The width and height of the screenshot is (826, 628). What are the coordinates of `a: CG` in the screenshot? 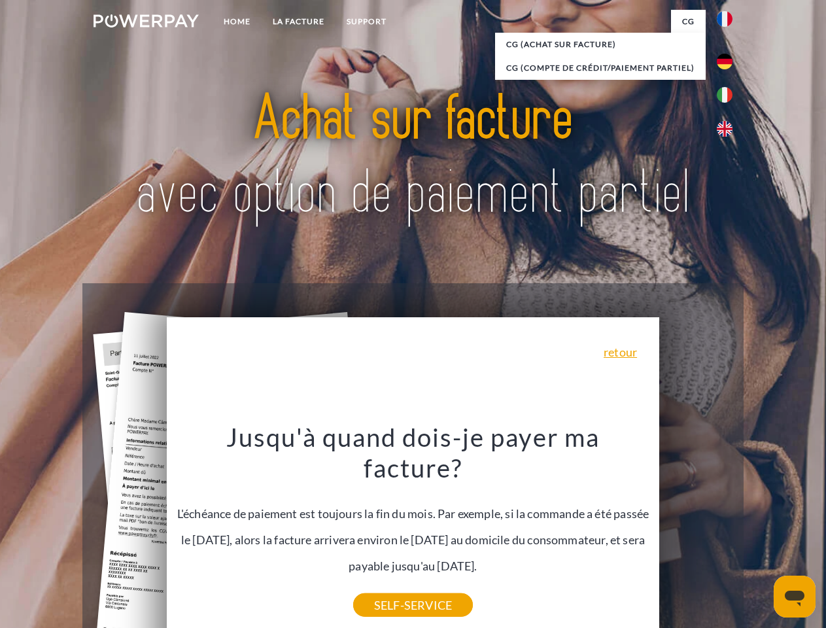 It's located at (688, 22).